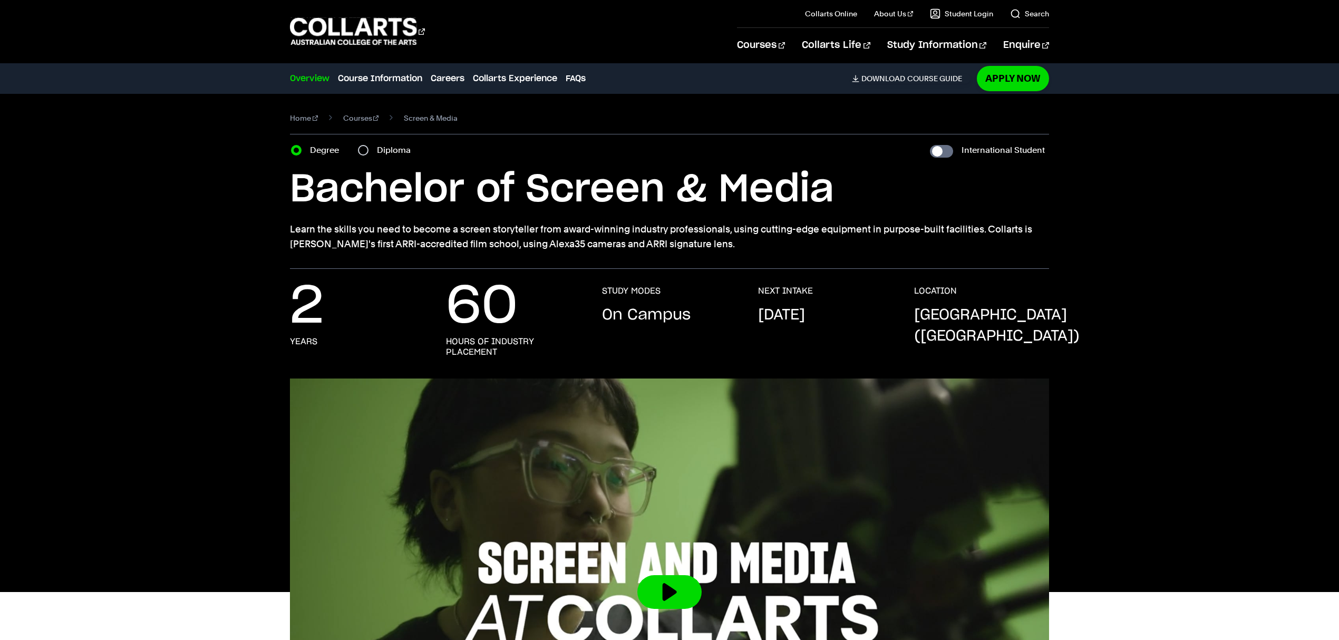 The image size is (1339, 640). I want to click on label: Degree, so click(327, 150).